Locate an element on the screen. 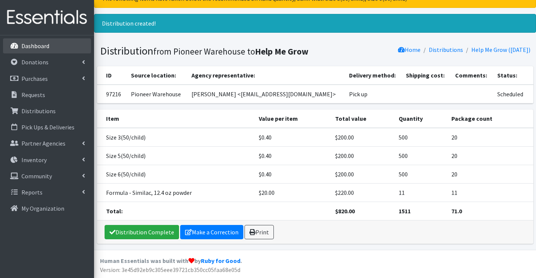 The width and height of the screenshot is (536, 278). a: Requests is located at coordinates (47, 95).